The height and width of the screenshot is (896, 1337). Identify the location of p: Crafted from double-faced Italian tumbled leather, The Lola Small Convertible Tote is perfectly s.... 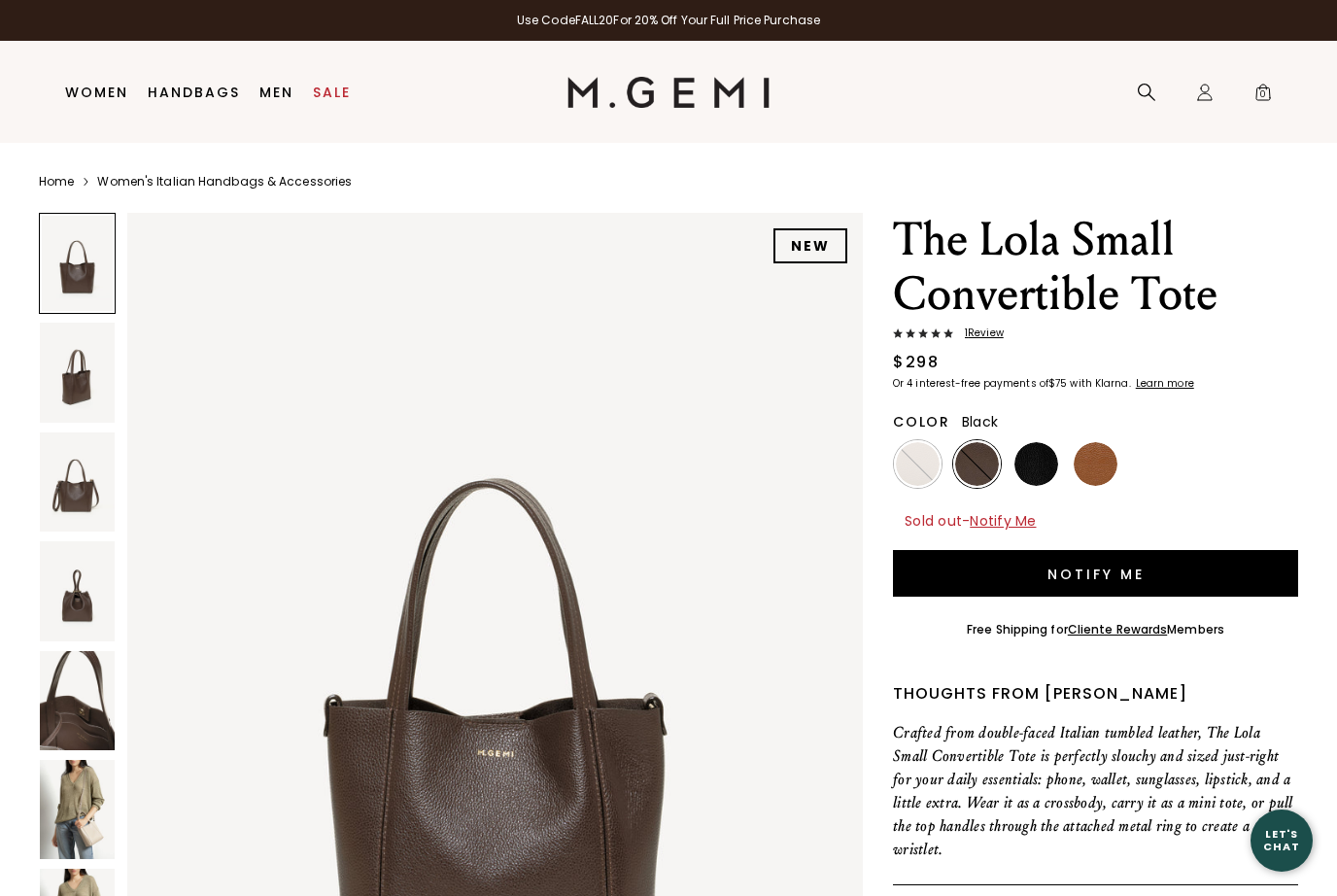
(1095, 791).